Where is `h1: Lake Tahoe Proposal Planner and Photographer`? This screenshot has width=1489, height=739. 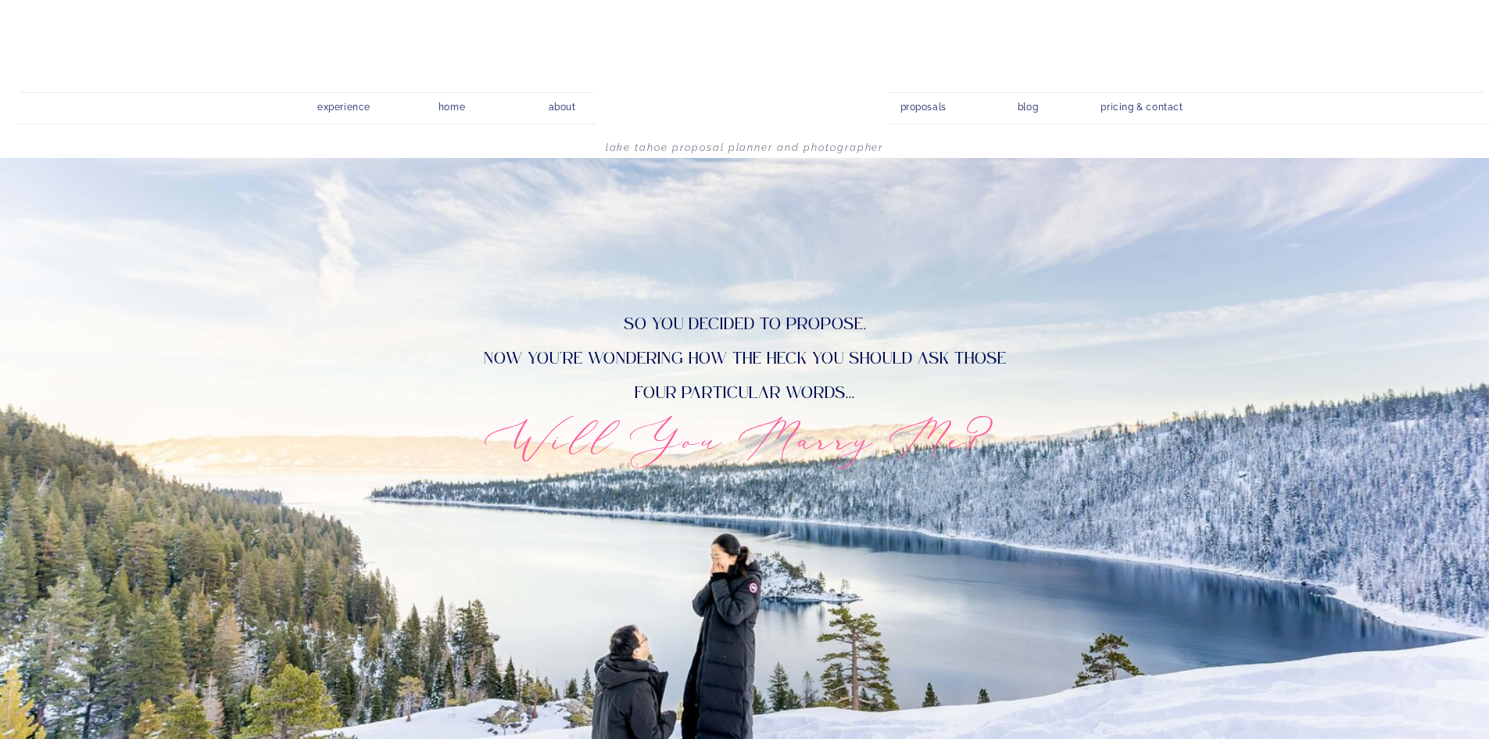 h1: Lake Tahoe Proposal Planner and Photographer is located at coordinates (745, 151).